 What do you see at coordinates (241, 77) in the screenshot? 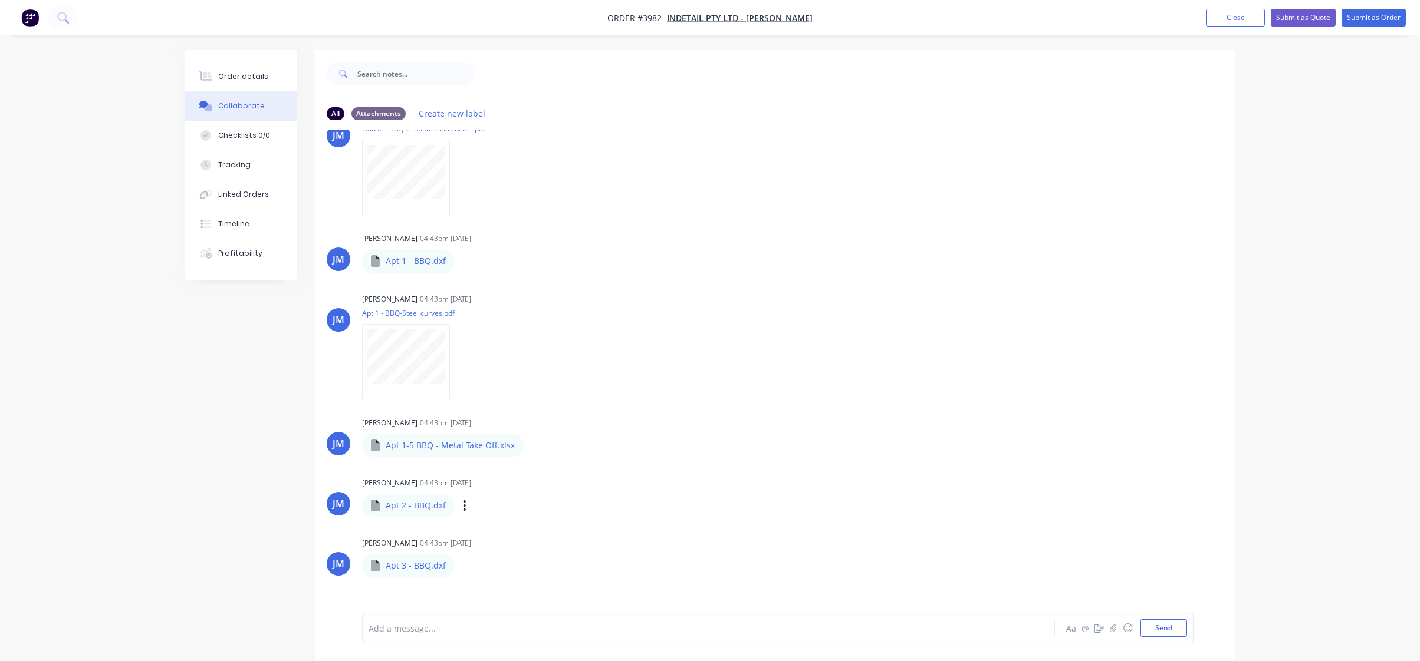
I see `button: Order details` at bounding box center [241, 77].